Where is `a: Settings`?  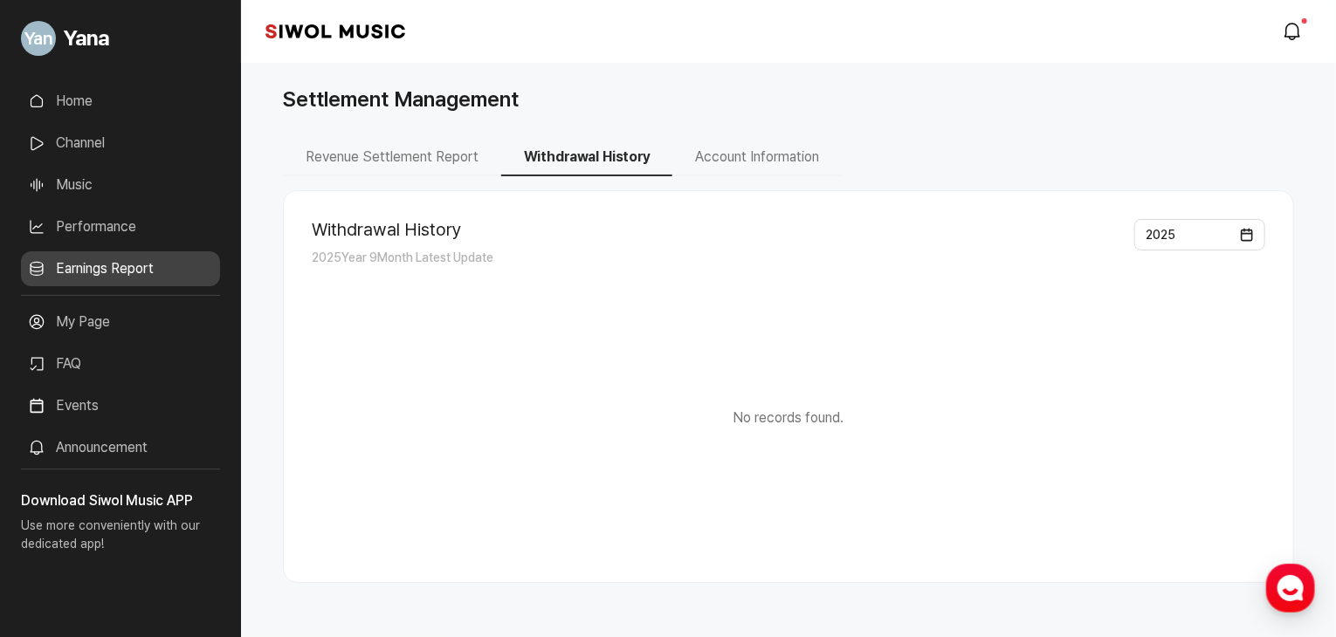
a: Settings is located at coordinates (280, 514).